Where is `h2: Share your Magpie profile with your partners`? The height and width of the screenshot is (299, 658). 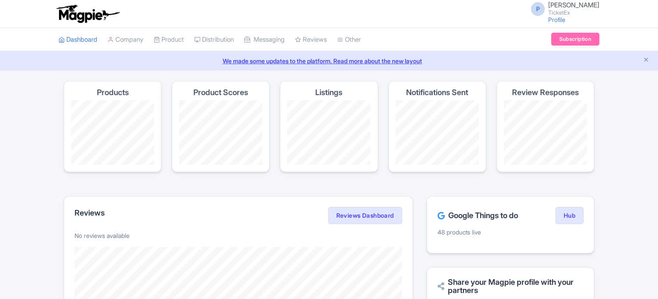
h2: Share your Magpie profile with your partners is located at coordinates (510, 287).